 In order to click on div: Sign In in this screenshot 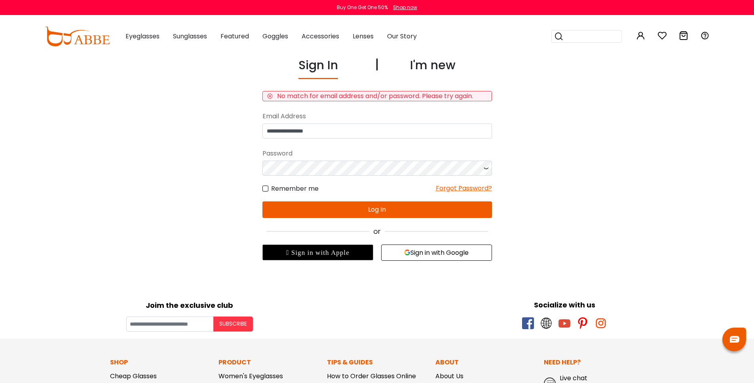, I will do `click(318, 68)`.